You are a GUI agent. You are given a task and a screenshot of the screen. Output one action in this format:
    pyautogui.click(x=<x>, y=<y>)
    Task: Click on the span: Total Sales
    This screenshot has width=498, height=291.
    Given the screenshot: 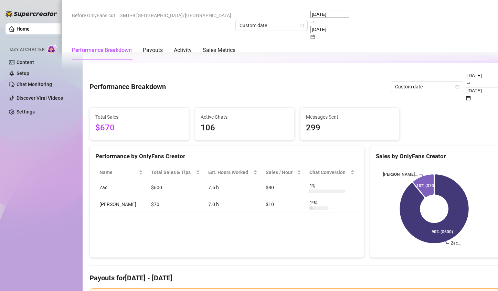 What is the action you would take?
    pyautogui.click(x=139, y=117)
    